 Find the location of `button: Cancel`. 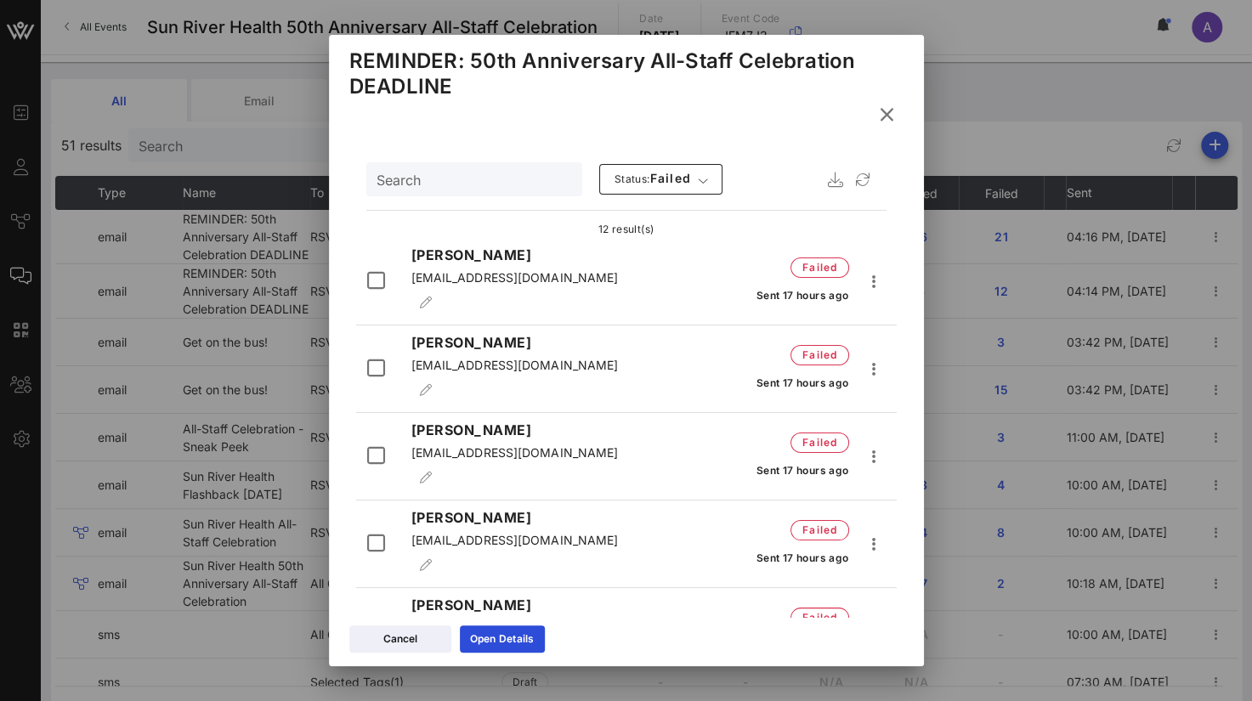

button: Cancel is located at coordinates (400, 639).